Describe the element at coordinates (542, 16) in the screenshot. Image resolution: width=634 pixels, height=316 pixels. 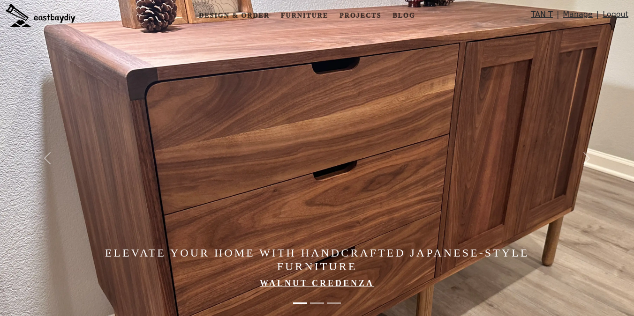
I see `a: TAN T` at that location.